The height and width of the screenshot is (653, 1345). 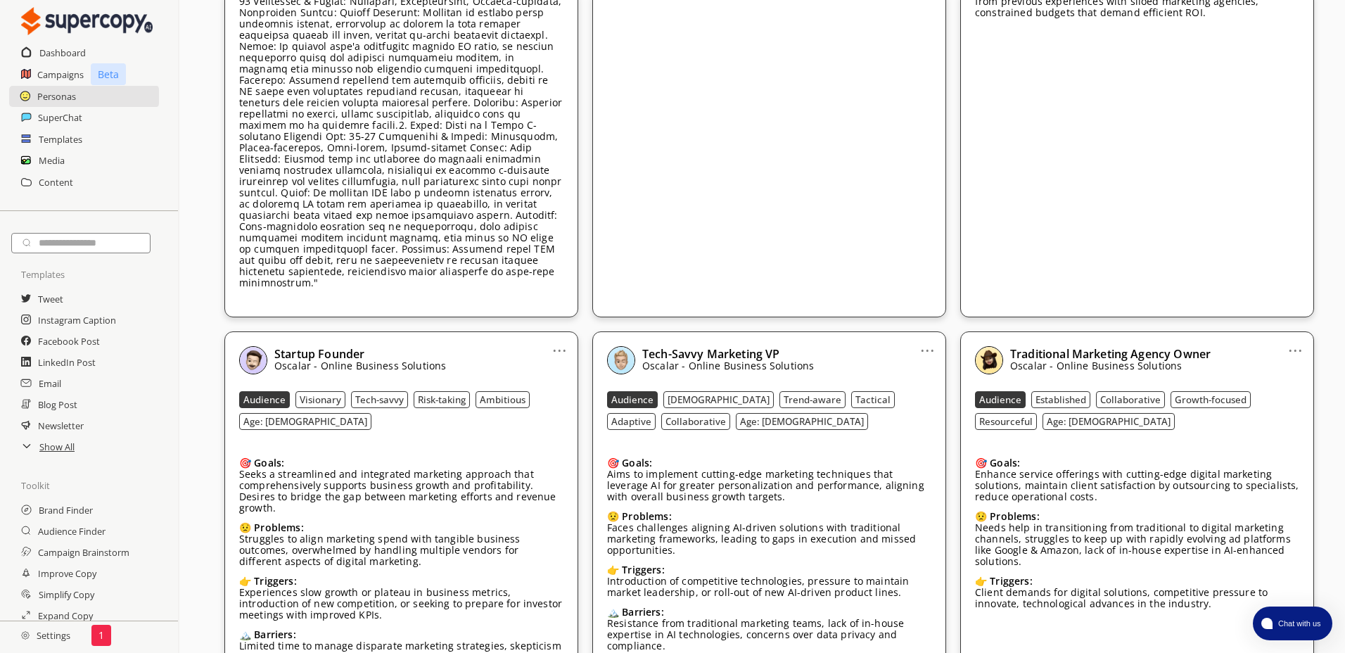 What do you see at coordinates (769, 635) in the screenshot?
I see `p: Resistance from traditional marketing teams, lack of in-house expertise in AI technologies, conce...` at bounding box center [769, 635].